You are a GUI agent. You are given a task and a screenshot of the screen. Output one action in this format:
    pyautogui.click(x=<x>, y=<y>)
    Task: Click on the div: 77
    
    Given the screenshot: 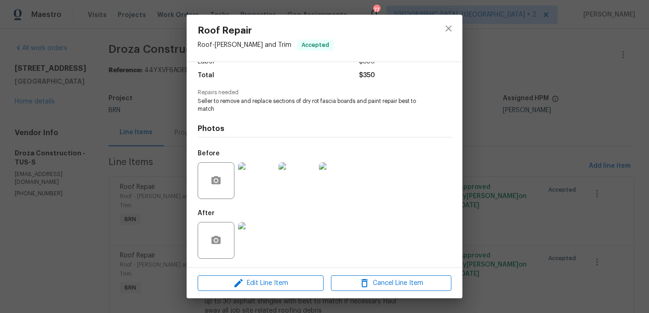 What is the action you would take?
    pyautogui.click(x=377, y=10)
    